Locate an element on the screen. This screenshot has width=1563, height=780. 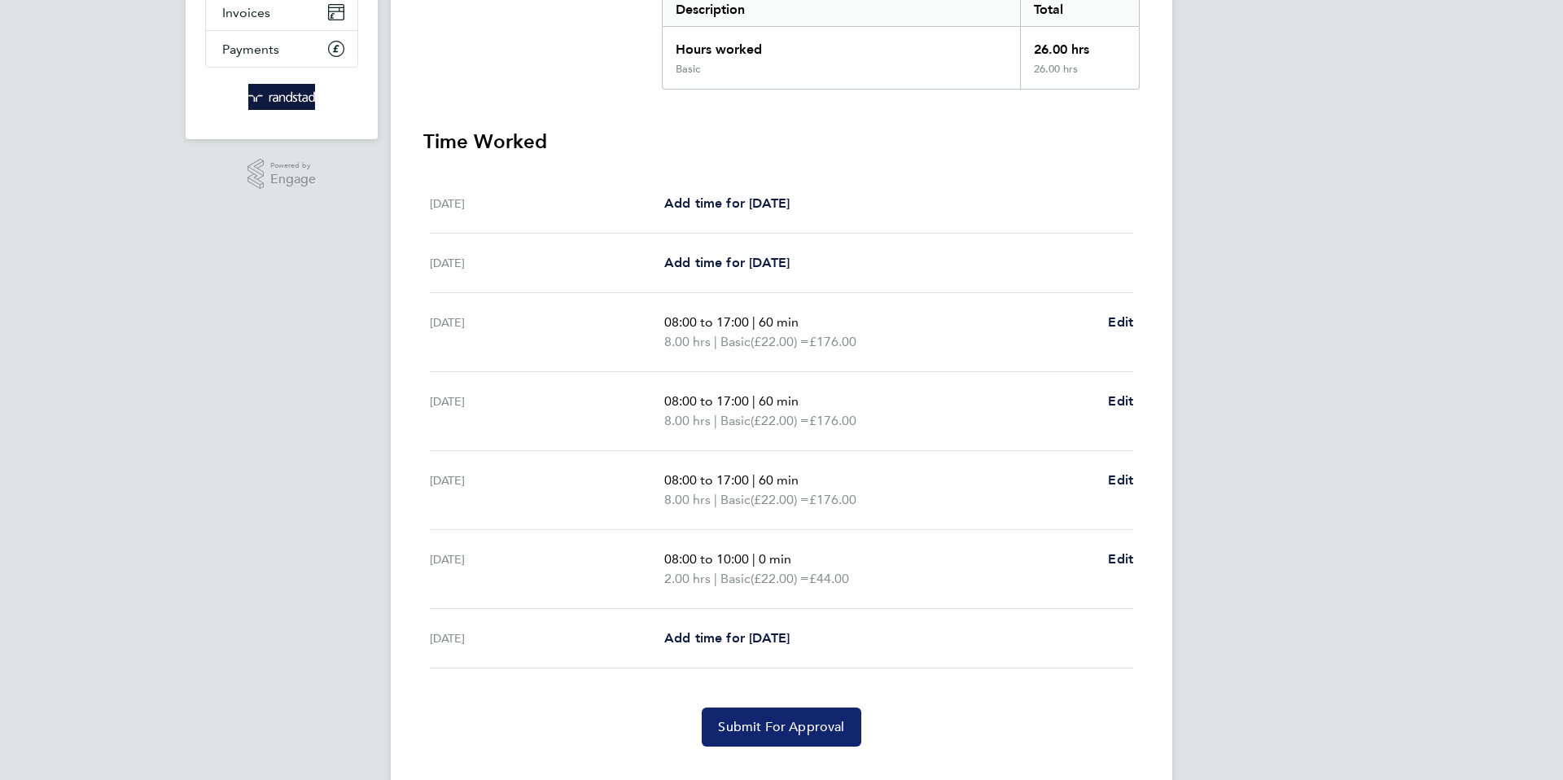
span: £44.00 is located at coordinates (828, 578).